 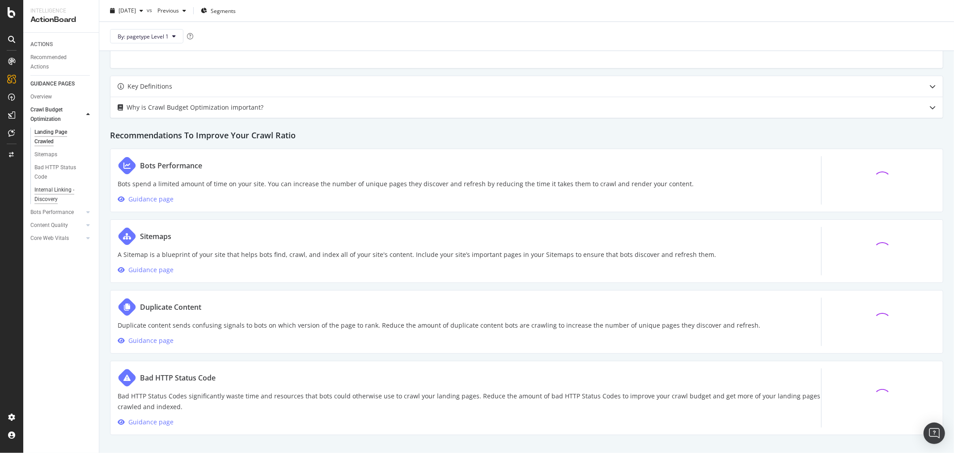 I want to click on a: Core Web Vitals, so click(x=57, y=238).